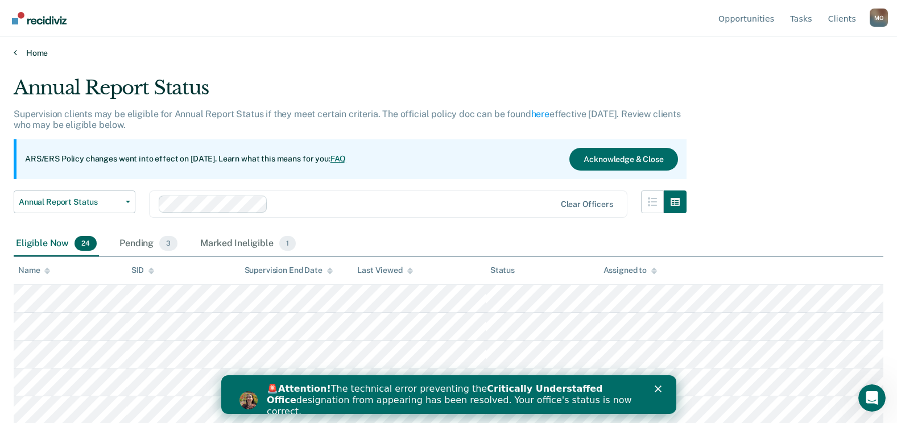 The image size is (897, 423). What do you see at coordinates (347, 120) in the screenshot?
I see `p: Supervision clients may be eligible for Annual Report Status if they meet certain criteria. The o...` at bounding box center [347, 120].